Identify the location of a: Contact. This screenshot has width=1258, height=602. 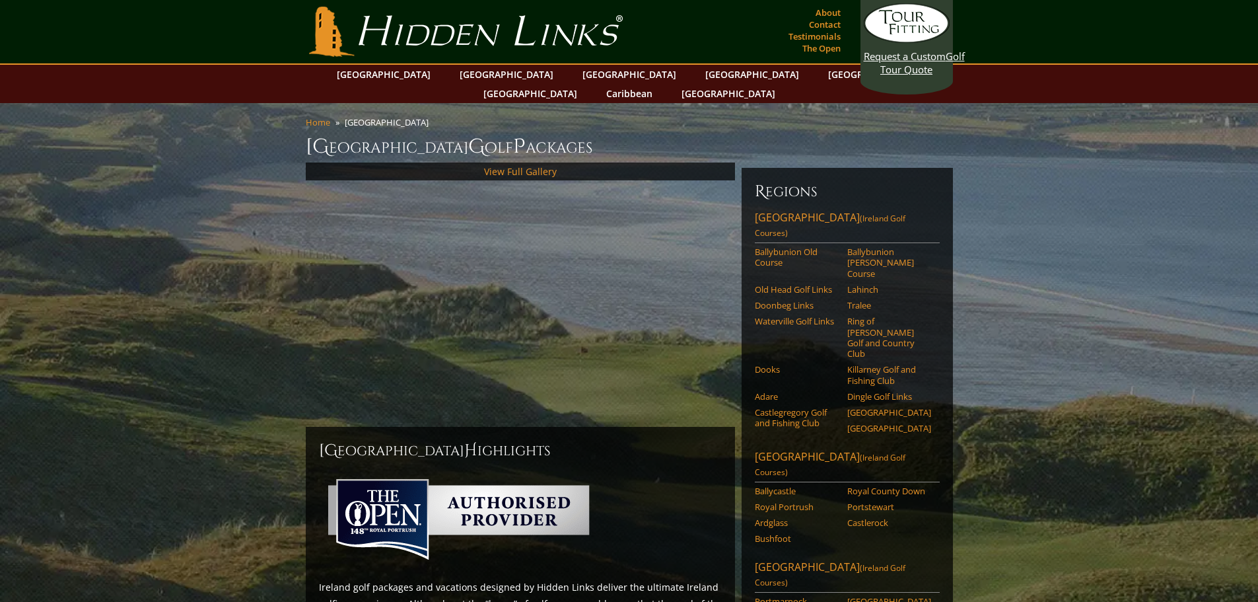
(825, 24).